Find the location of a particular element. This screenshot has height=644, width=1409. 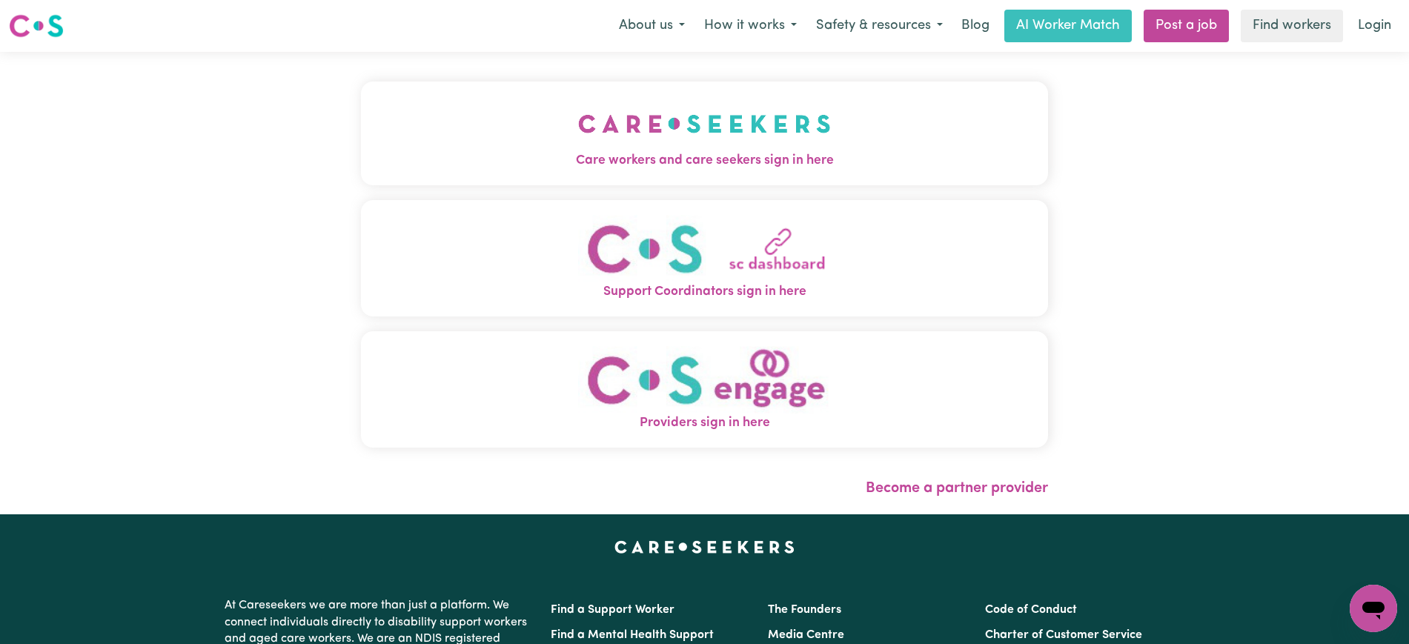

button: Providers sign in here is located at coordinates (704, 389).